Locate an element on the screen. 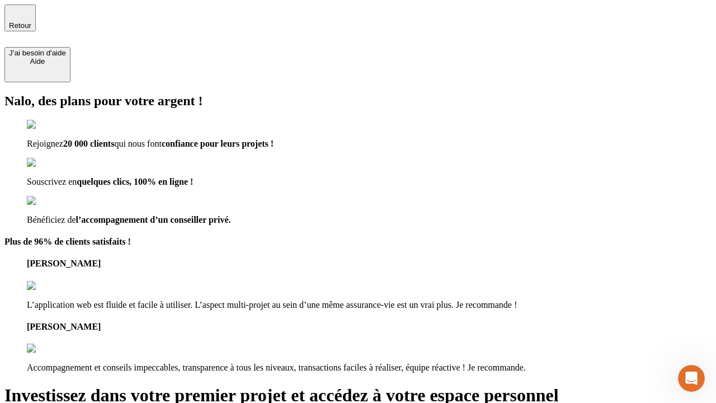 The height and width of the screenshot is (403, 716). span: 20 000 clients is located at coordinates (89, 143).